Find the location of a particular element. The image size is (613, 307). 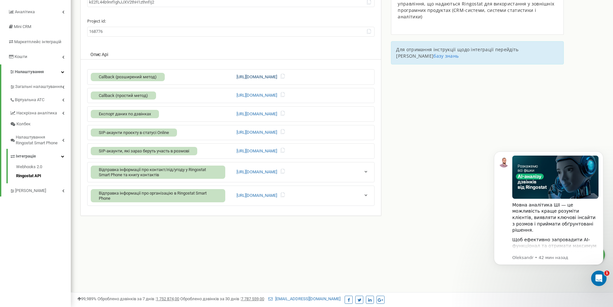

span: Наскрізна аналітика is located at coordinates (37, 113).